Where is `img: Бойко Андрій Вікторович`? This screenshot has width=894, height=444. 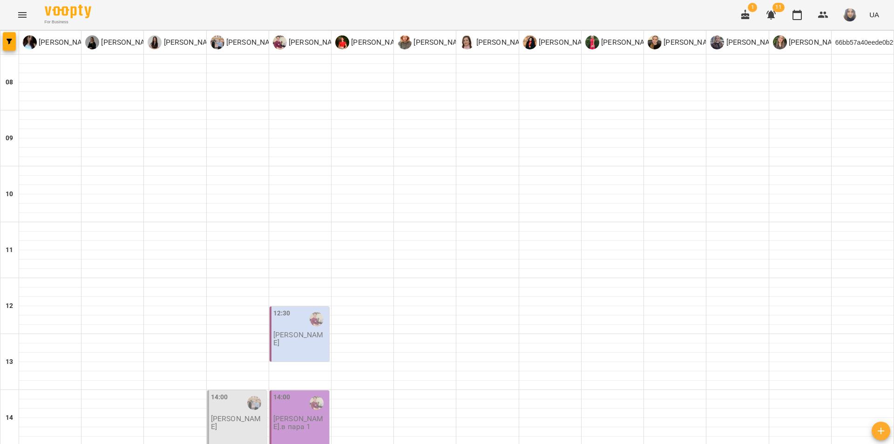
img: Бойко Андрій Вікторович is located at coordinates (254, 403).